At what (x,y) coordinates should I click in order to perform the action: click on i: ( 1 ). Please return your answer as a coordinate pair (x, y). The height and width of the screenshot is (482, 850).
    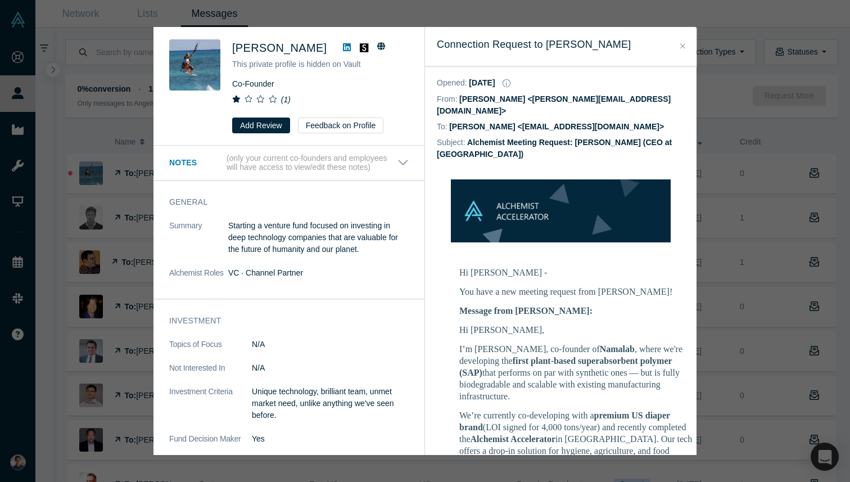
    Looking at the image, I should click on (285, 99).